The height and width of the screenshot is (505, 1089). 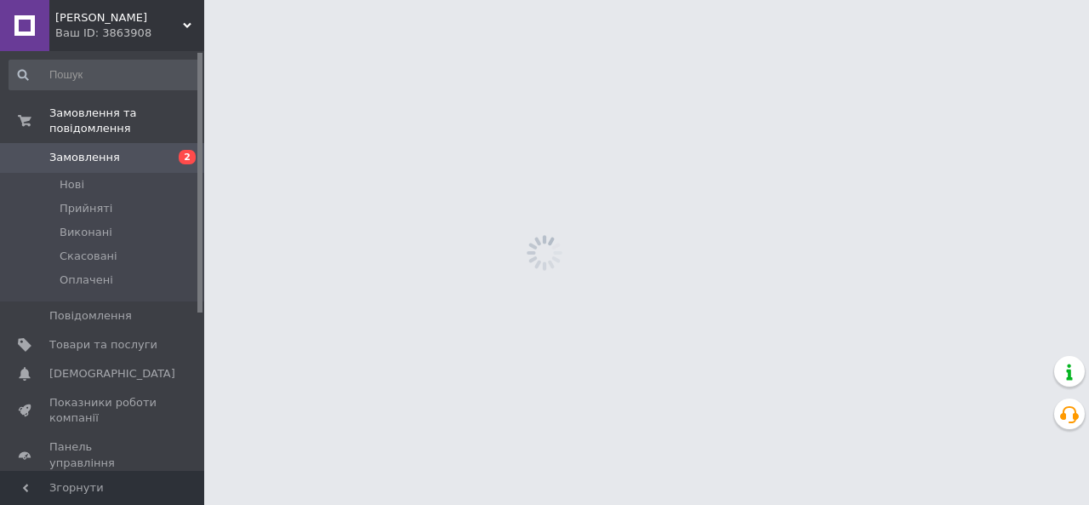 I want to click on span: Нові, so click(x=71, y=185).